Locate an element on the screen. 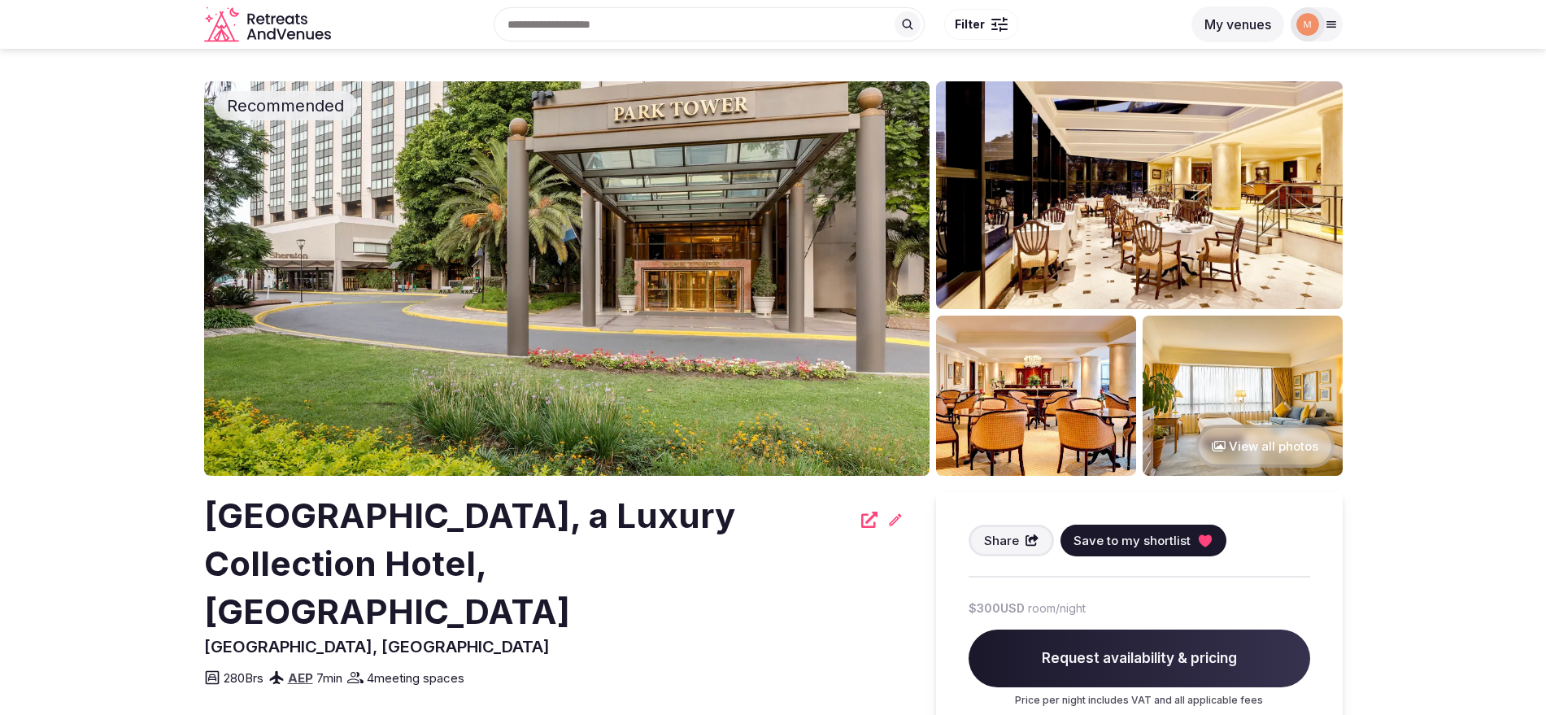  span: 4 meeting spaces is located at coordinates (415, 677).